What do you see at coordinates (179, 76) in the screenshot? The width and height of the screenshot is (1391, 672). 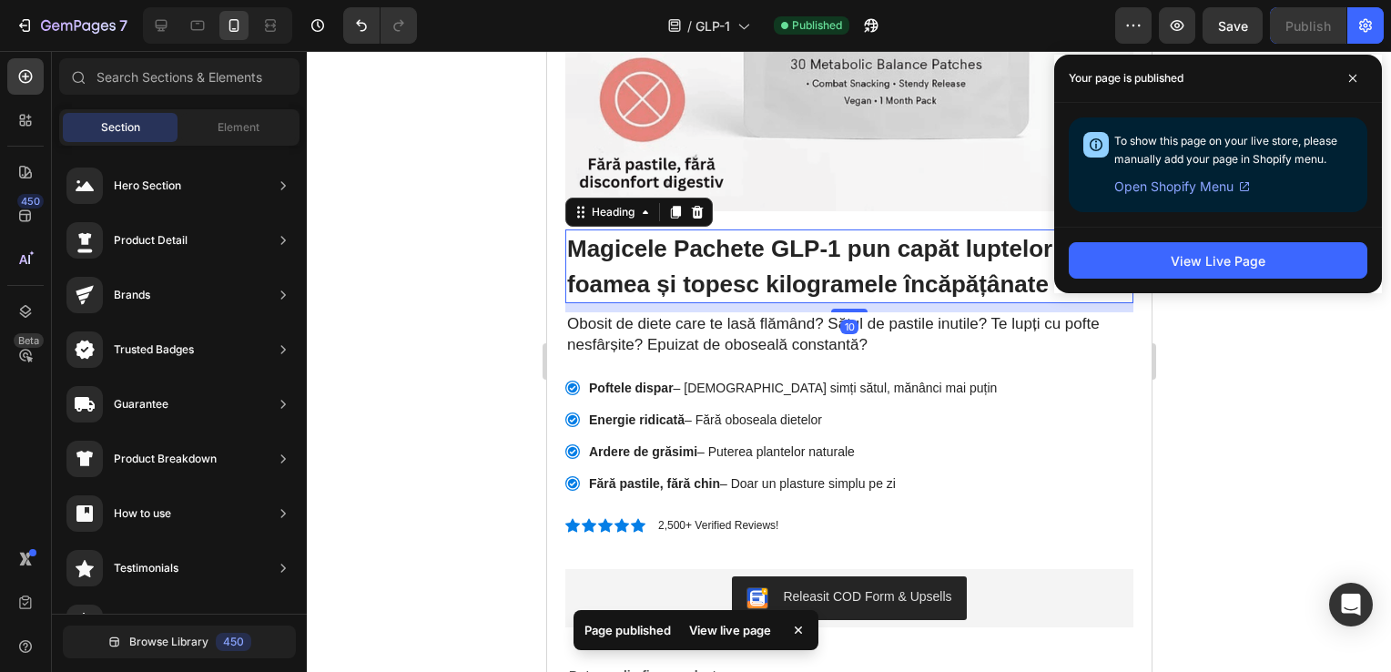 I see `input: Search Sections & Elements` at bounding box center [179, 76].